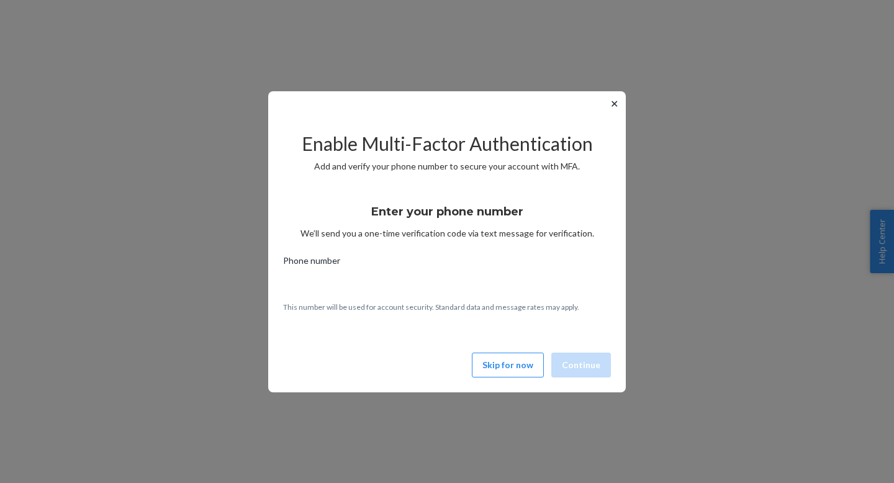  What do you see at coordinates (447, 166) in the screenshot?
I see `p: Add and verify your phone number to secure your account with MFA.` at bounding box center [447, 166].